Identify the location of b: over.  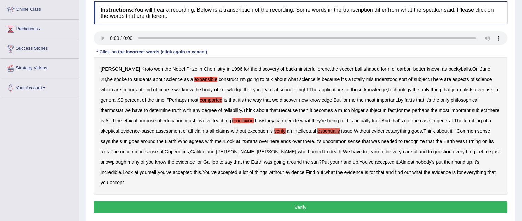
(263, 141).